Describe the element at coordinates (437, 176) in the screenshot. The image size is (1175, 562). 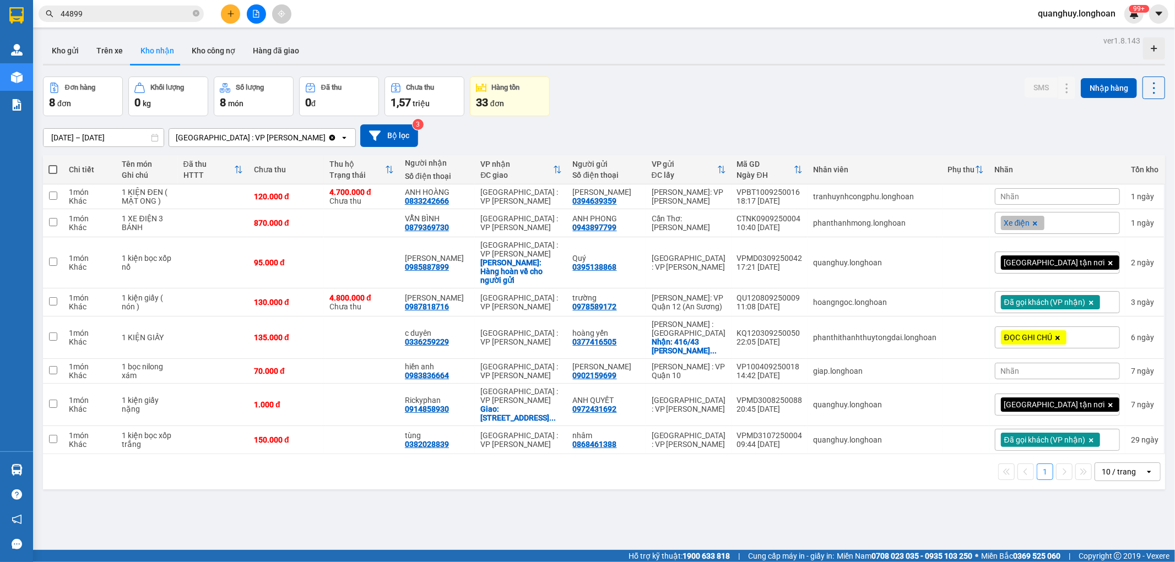
I see `div: Số điện thoại` at that location.